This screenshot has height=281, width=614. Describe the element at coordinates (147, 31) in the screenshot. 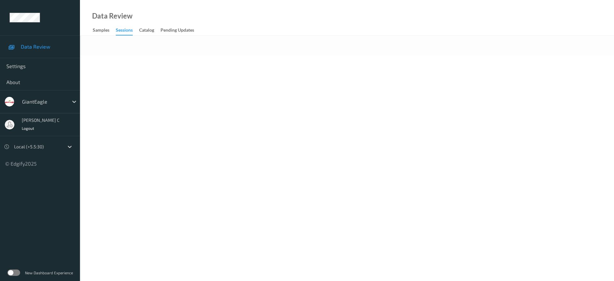

I see `div: Catalog` at that location.